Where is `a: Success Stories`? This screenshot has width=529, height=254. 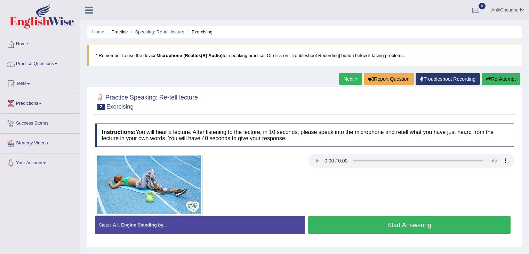 a: Success Stories is located at coordinates (40, 123).